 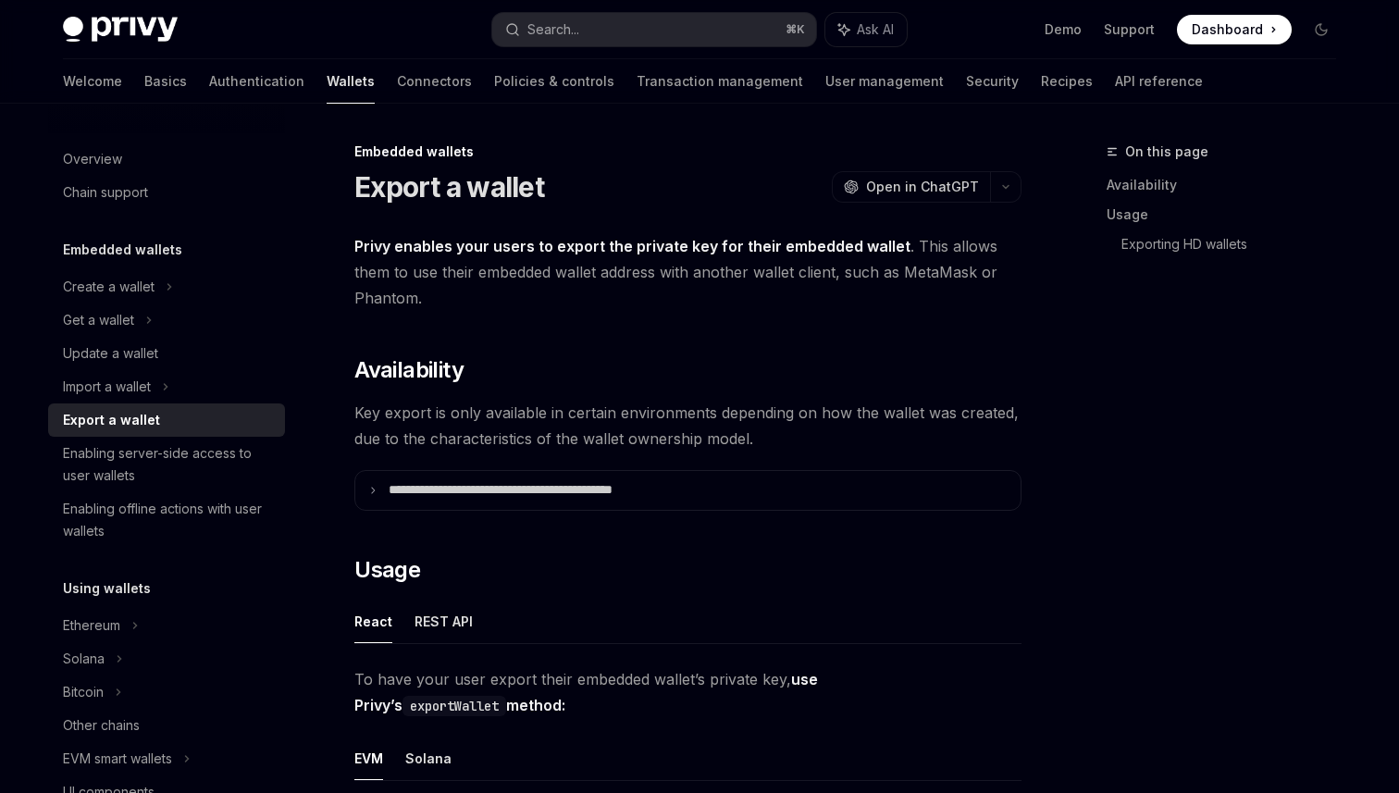 I want to click on div: Enabling offline actions with user wallets, so click(x=168, y=520).